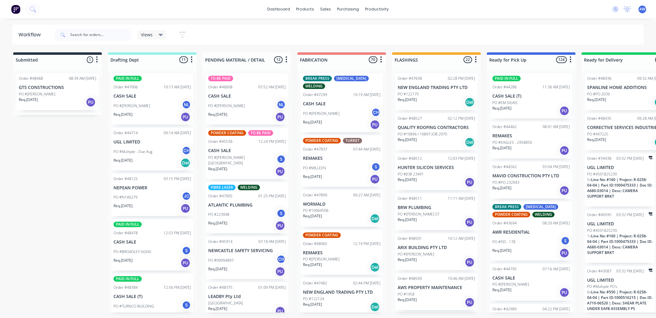 This screenshot has height=318, width=656. What do you see at coordinates (599, 94) in the screenshot?
I see `p: PO #PO 2039` at bounding box center [599, 94].